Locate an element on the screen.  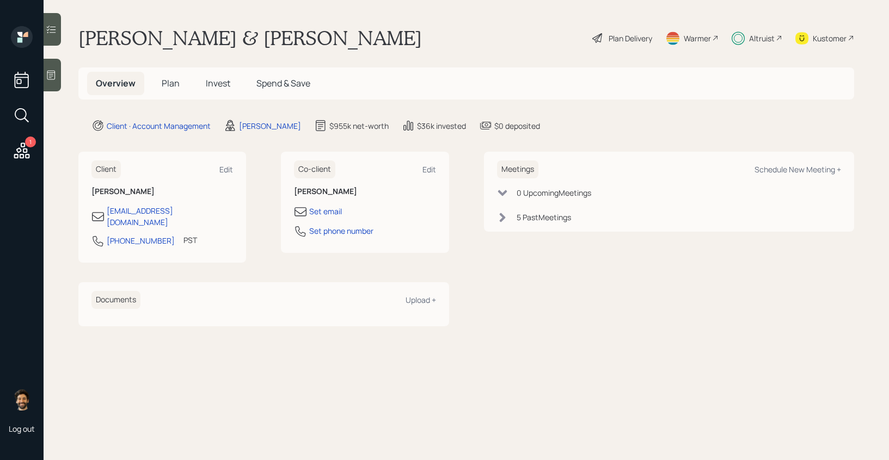
span: Overview is located at coordinates (115, 83).